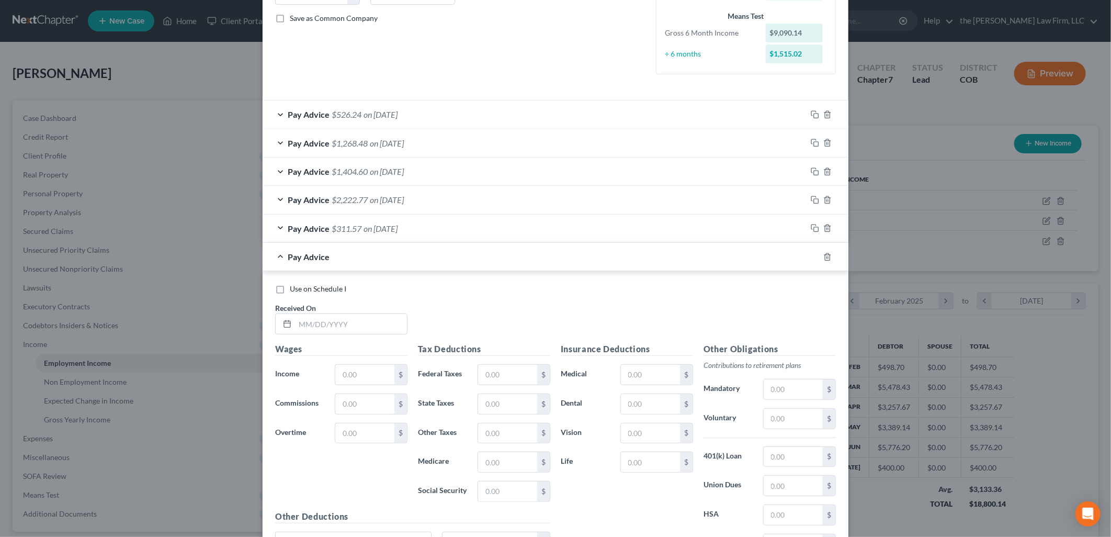 The width and height of the screenshot is (1111, 537). What do you see at coordinates (350, 171) in the screenshot?
I see `span: $1,404.60` at bounding box center [350, 171].